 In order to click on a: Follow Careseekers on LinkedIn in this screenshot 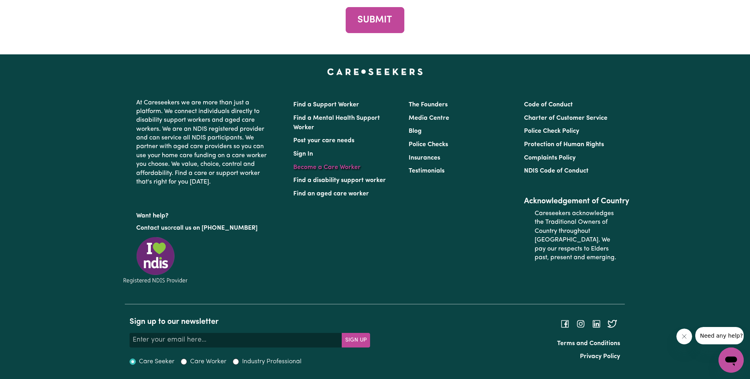, I will do `click(597, 324)`.